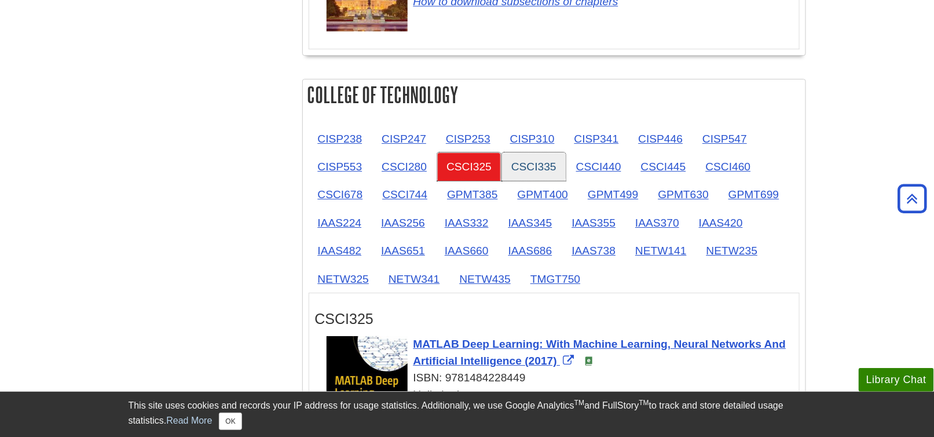 This screenshot has height=437, width=934. What do you see at coordinates (340, 166) in the screenshot?
I see `a: CISP553` at bounding box center [340, 166].